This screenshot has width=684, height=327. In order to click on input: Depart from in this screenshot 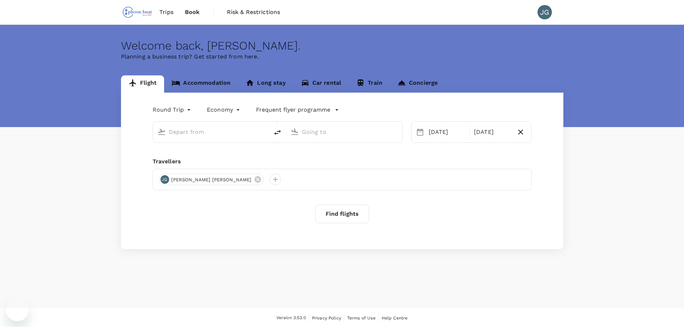, I will do `click(211, 132)`.